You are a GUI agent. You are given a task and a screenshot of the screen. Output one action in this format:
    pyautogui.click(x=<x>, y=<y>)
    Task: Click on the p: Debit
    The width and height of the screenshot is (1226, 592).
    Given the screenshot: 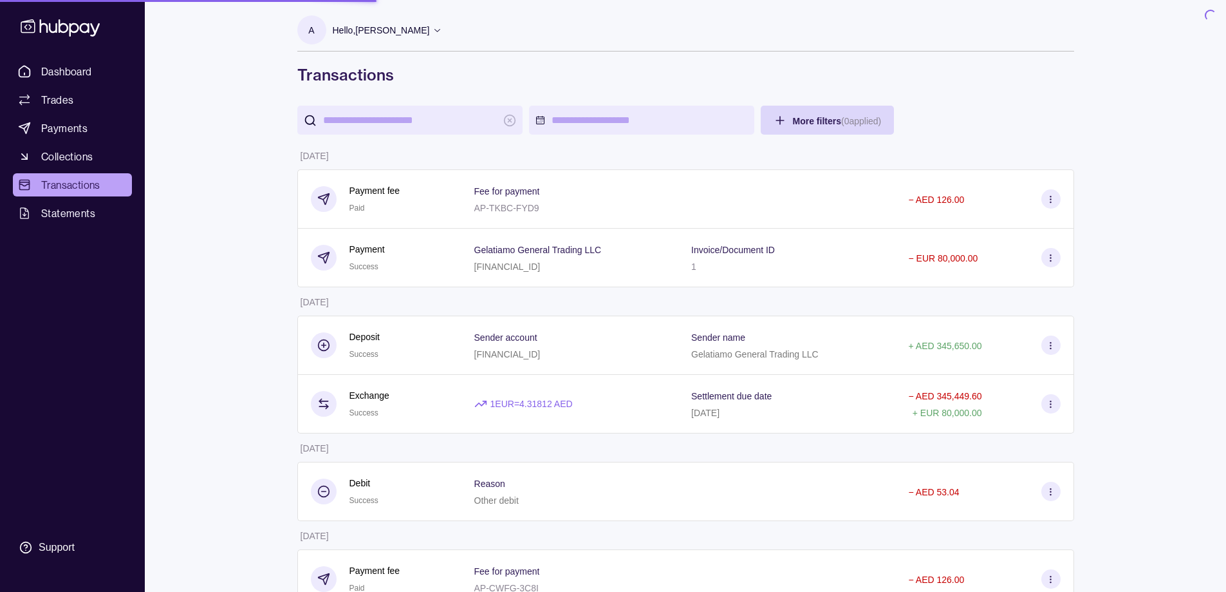 What is the action you would take?
    pyautogui.click(x=364, y=483)
    